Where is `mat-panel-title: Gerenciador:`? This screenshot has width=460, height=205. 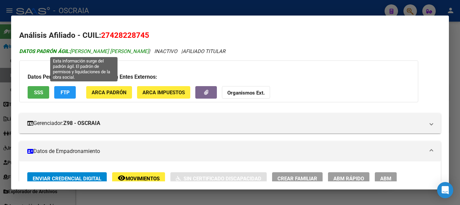
mat-panel-title: Gerenciador: is located at coordinates (226, 123).